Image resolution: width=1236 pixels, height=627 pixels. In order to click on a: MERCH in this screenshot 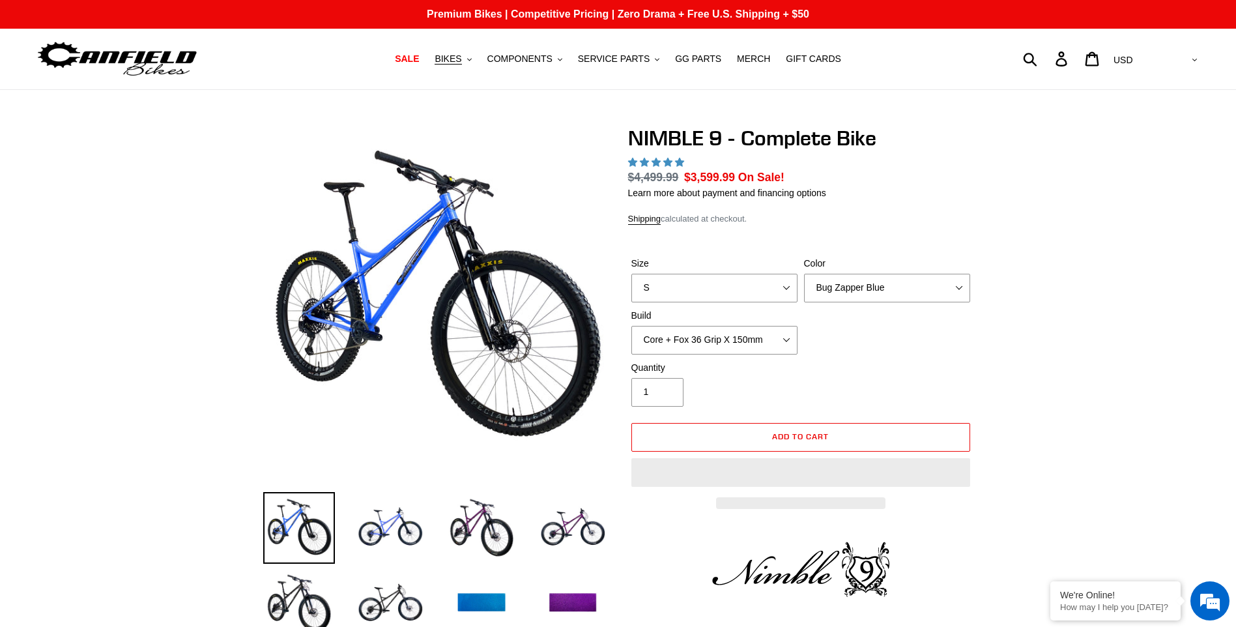, I will do `click(753, 59)`.